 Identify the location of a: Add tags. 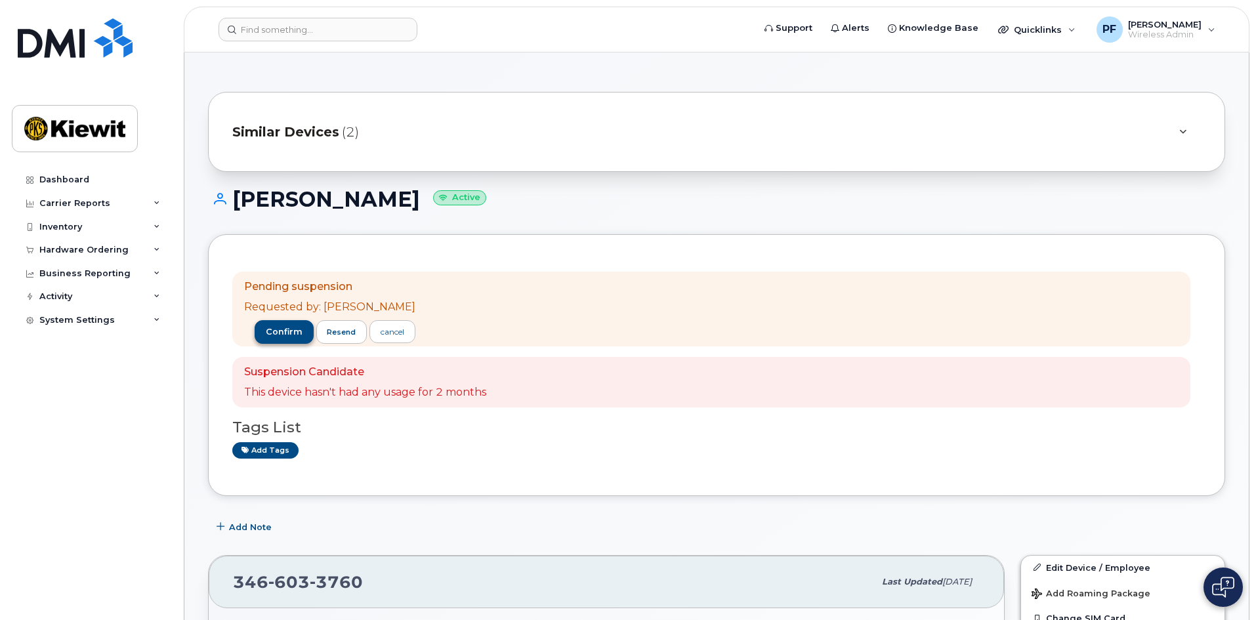
(265, 450).